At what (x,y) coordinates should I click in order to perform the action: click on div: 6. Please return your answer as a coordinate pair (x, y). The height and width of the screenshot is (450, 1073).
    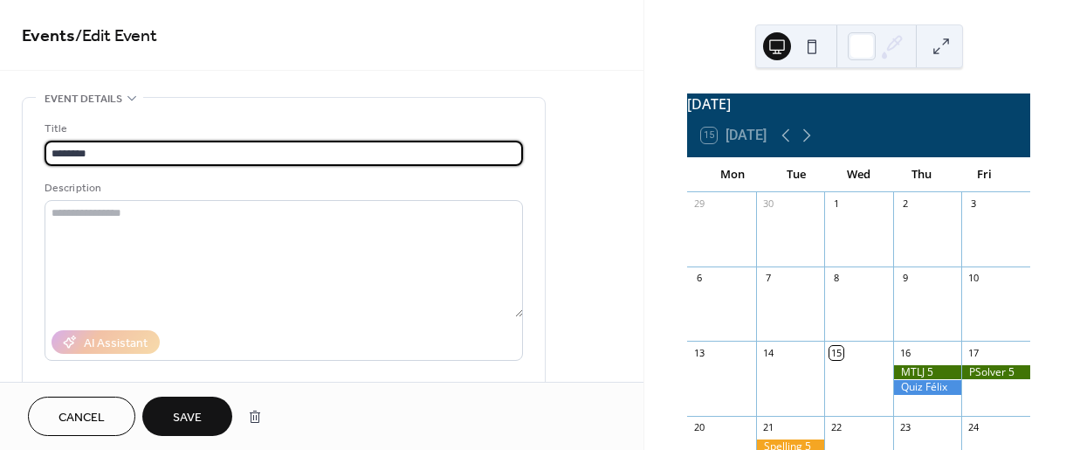
    Looking at the image, I should click on (699, 278).